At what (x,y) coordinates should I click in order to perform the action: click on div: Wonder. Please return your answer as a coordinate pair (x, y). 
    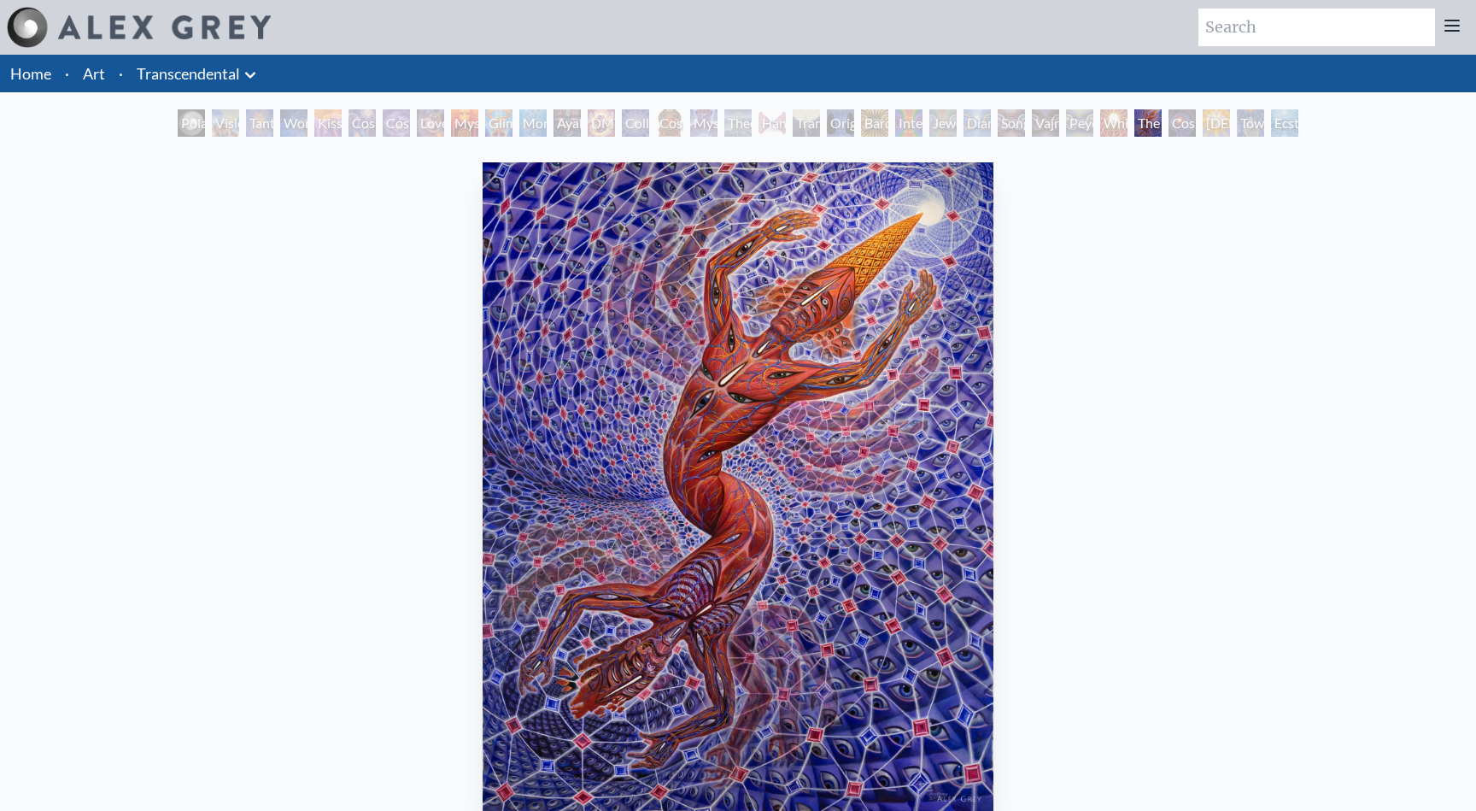
    Looking at the image, I should click on (294, 123).